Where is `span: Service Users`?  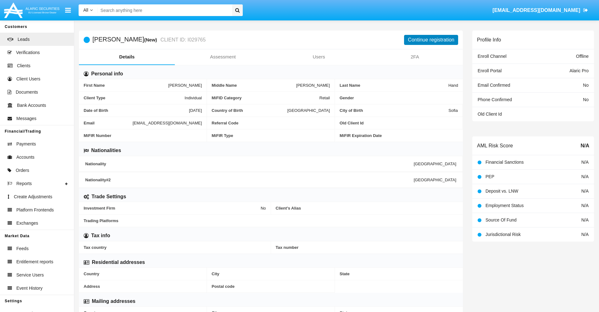 span: Service Users is located at coordinates (30, 275).